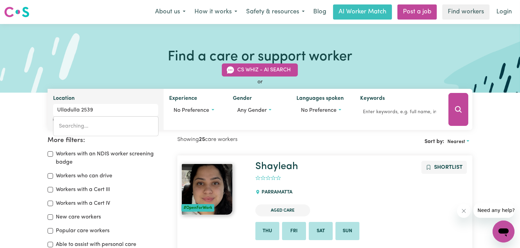  What do you see at coordinates (321, 231) in the screenshot?
I see `li: Available on Sat` at bounding box center [321, 231].